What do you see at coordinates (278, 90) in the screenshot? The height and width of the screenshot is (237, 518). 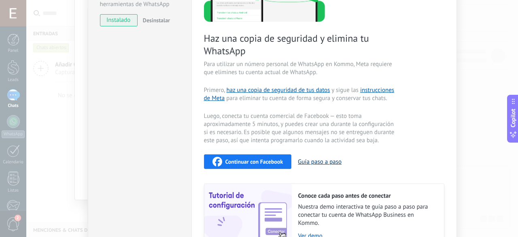 I see `a: haz una copia de seguridad de tus datos` at bounding box center [278, 90].